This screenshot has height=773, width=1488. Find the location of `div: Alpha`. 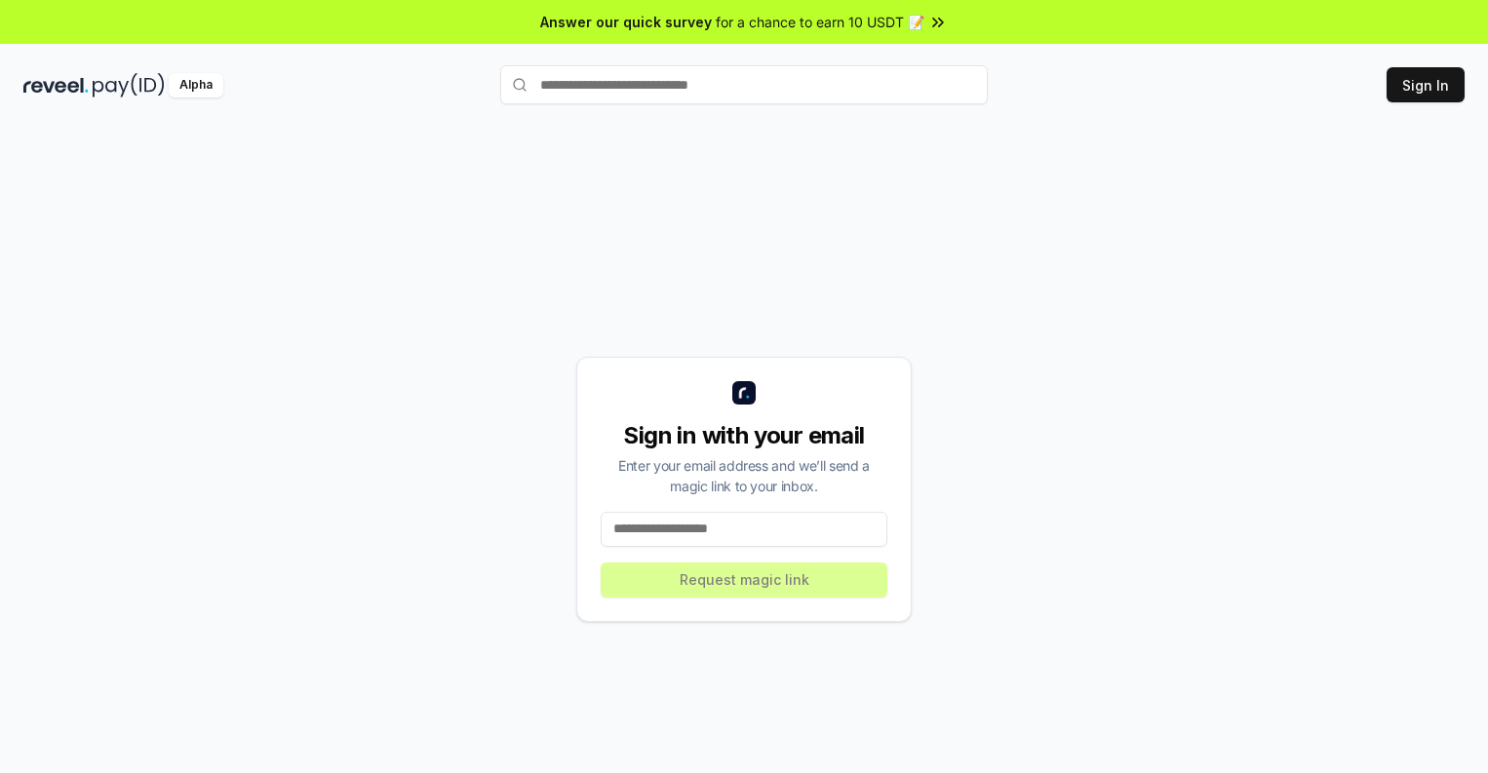

div: Alpha is located at coordinates (196, 85).